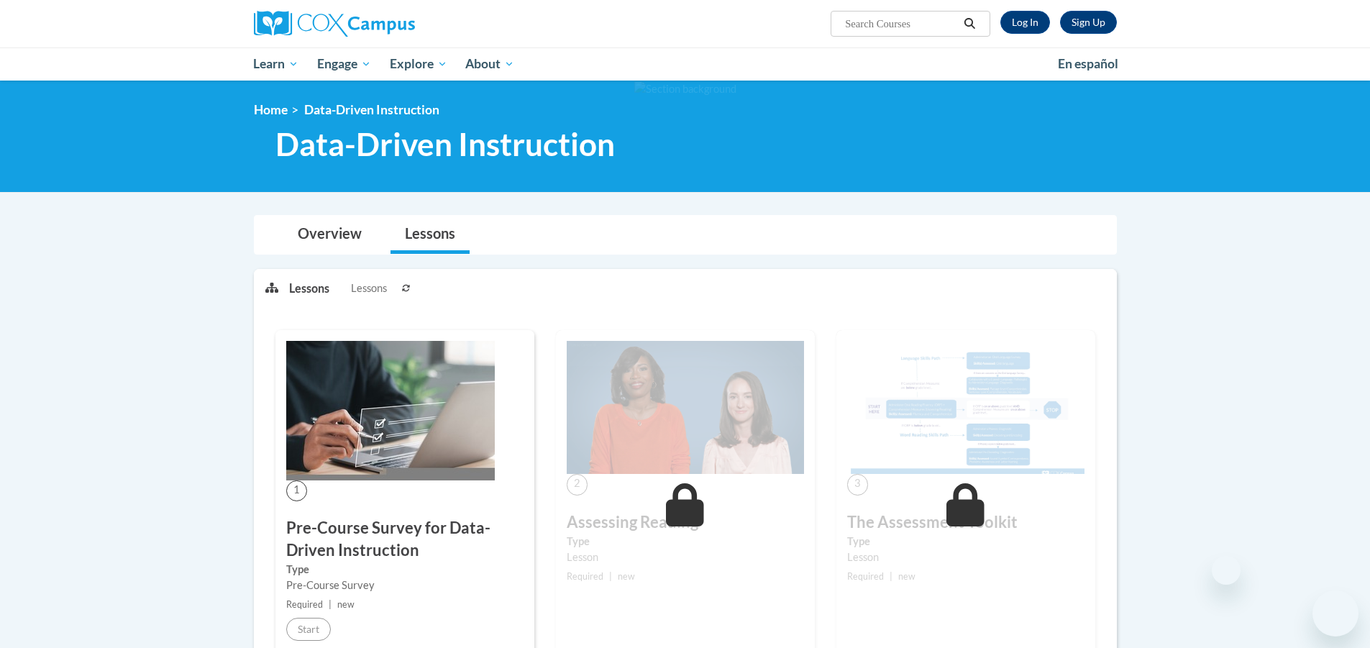 Image resolution: width=1370 pixels, height=648 pixels. I want to click on a: Log In, so click(1025, 22).